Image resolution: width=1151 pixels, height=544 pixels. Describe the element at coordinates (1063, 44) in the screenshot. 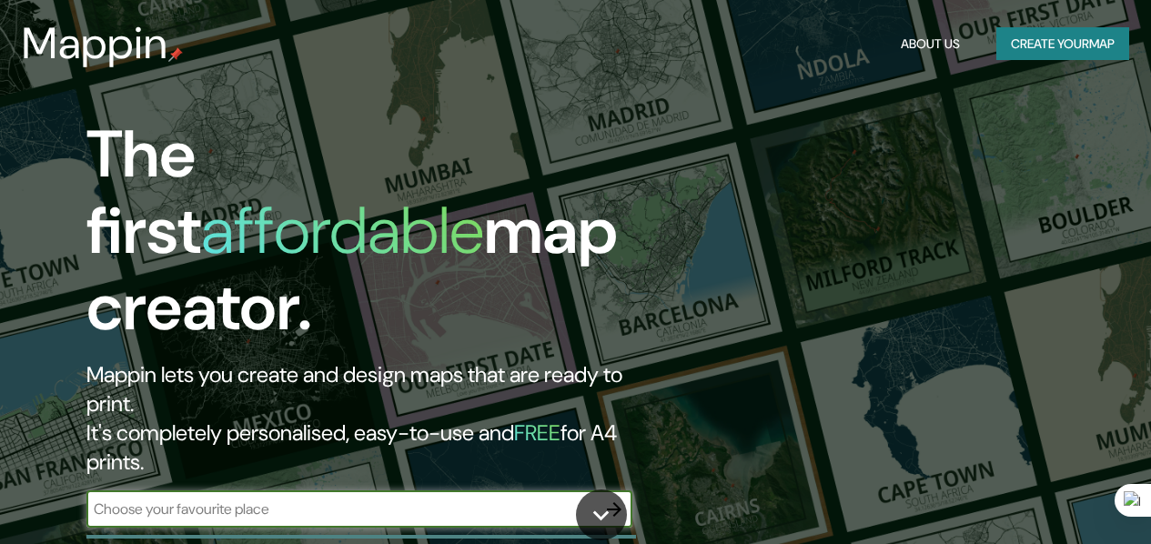

I see `button: Create yourmap` at that location.